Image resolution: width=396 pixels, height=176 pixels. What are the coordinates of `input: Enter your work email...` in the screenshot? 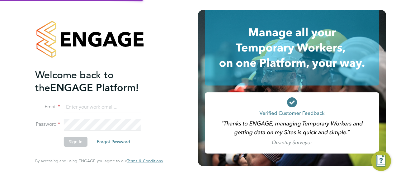 It's located at (102, 107).